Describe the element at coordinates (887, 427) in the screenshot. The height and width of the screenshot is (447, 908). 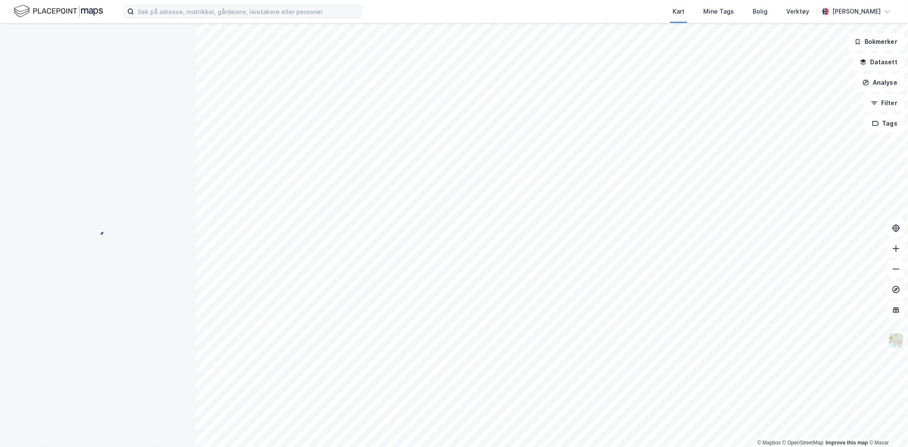
I see `div: Kontrollprogram for chat` at that location.